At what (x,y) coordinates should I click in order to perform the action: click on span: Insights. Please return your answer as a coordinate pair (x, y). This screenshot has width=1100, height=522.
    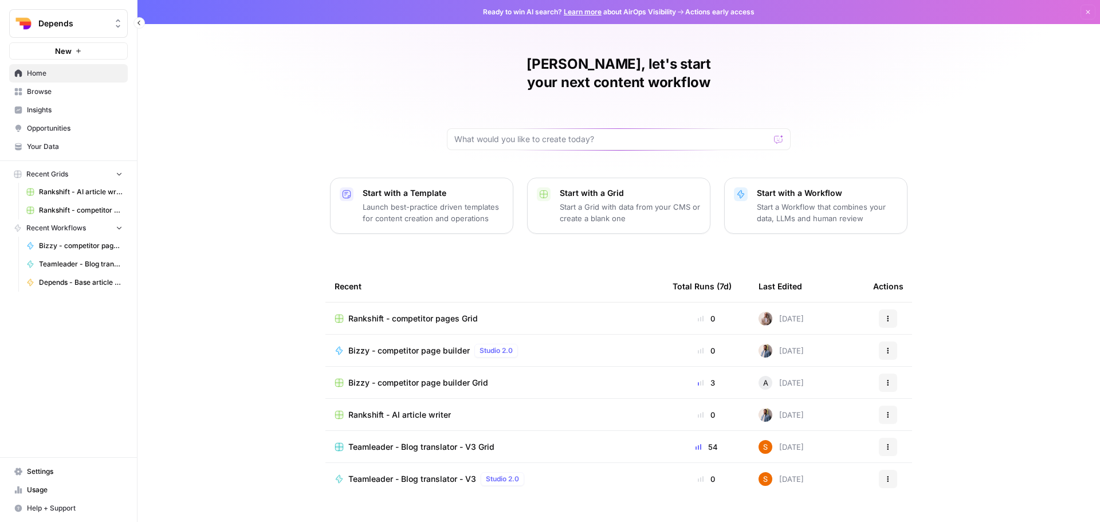
    Looking at the image, I should click on (74, 110).